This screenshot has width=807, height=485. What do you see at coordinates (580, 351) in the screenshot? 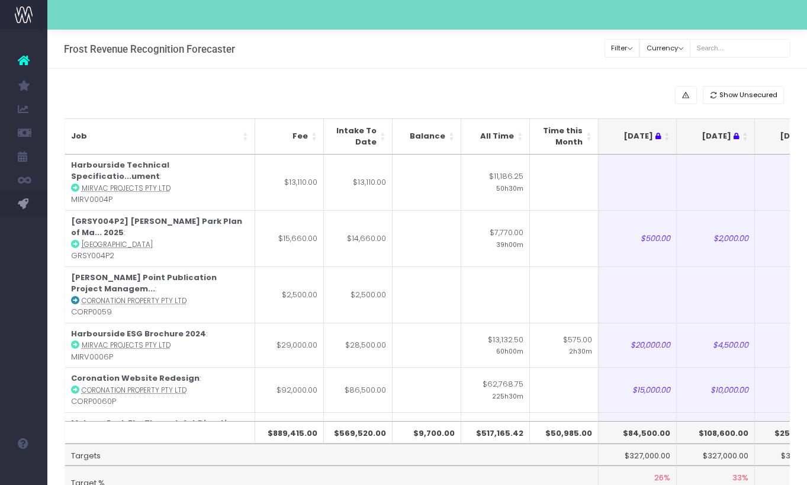
I see `small: 2h30m` at bounding box center [580, 351].